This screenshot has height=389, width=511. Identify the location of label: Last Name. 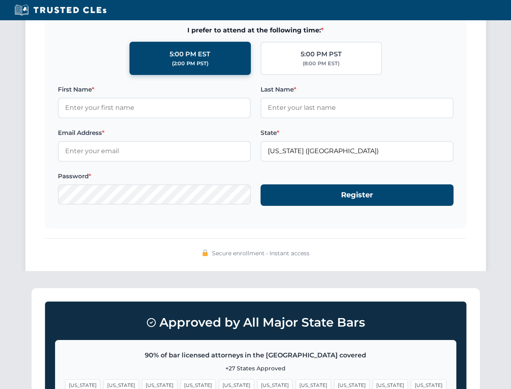
(357, 89).